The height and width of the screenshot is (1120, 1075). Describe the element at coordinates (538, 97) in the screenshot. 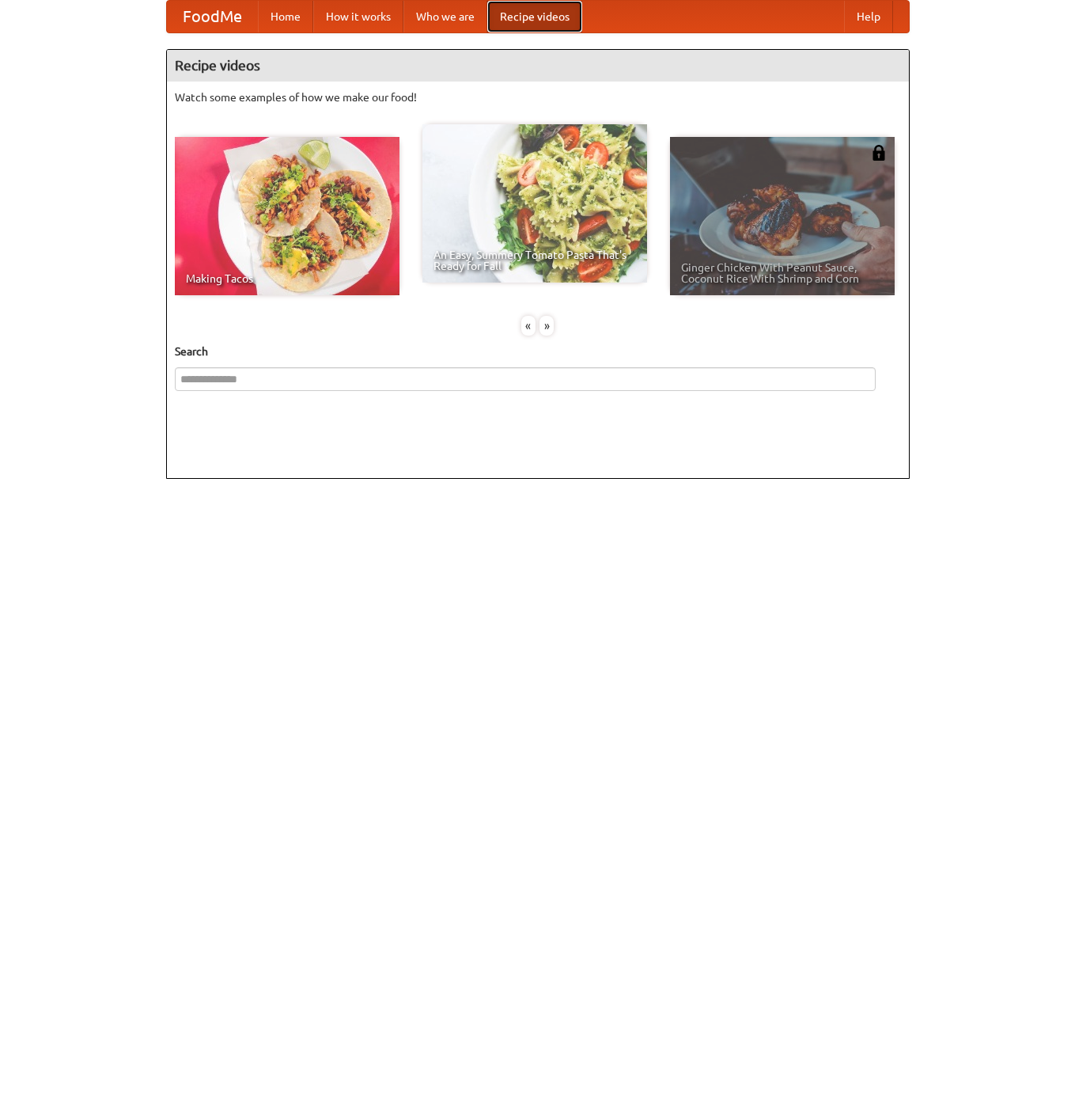

I see `p: Watch some examples of how we make our food!` at that location.